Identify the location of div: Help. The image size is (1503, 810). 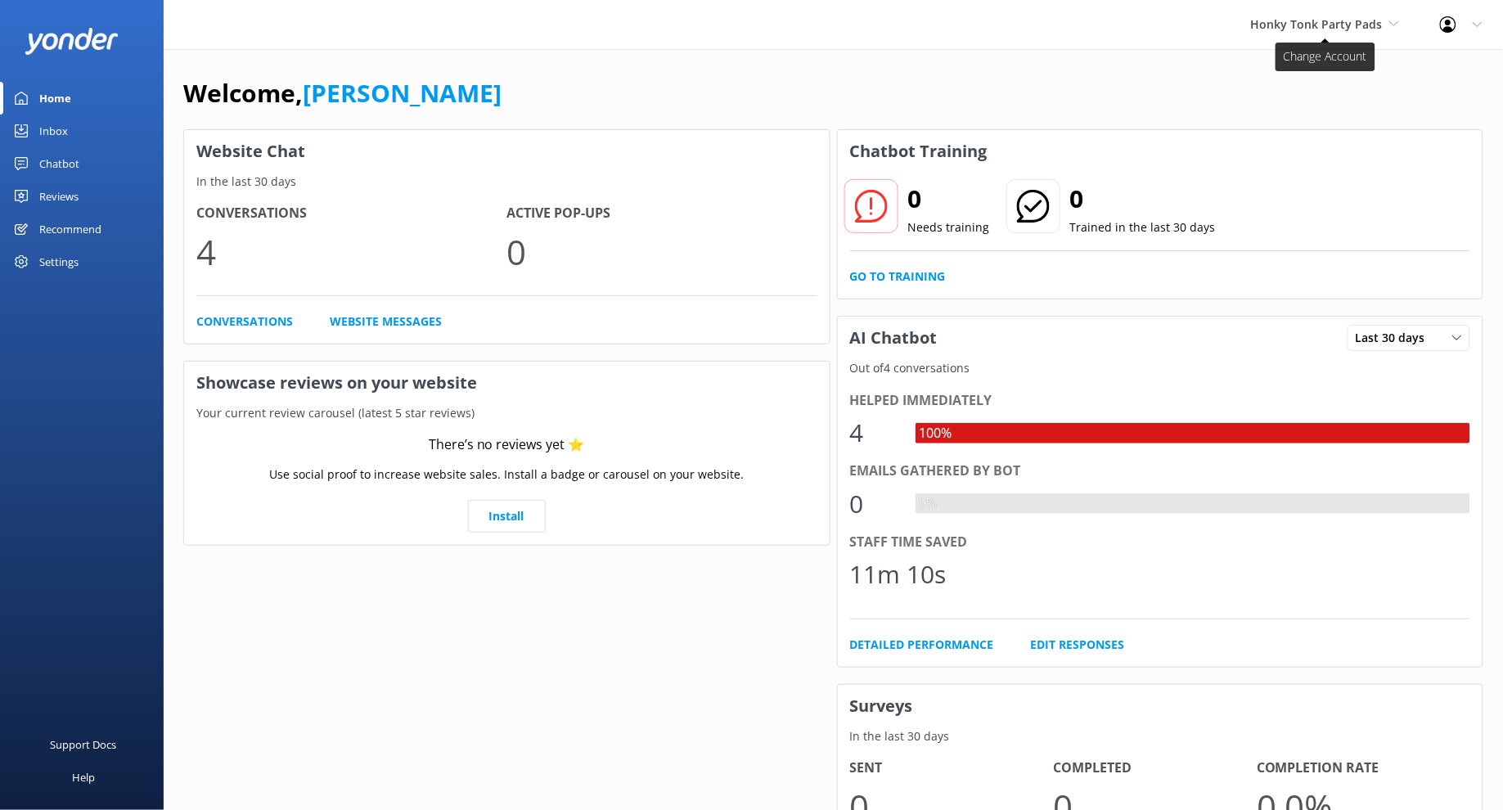
(83, 777).